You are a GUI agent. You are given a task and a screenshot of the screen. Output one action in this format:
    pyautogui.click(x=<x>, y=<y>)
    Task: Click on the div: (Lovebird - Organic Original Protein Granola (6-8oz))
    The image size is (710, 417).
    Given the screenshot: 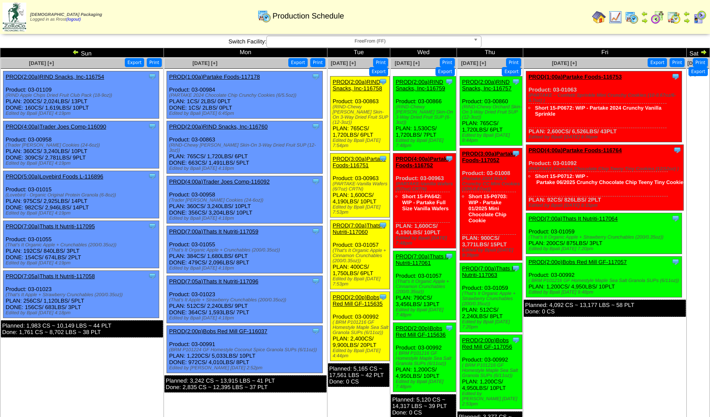 What is the action you would take?
    pyautogui.click(x=82, y=195)
    